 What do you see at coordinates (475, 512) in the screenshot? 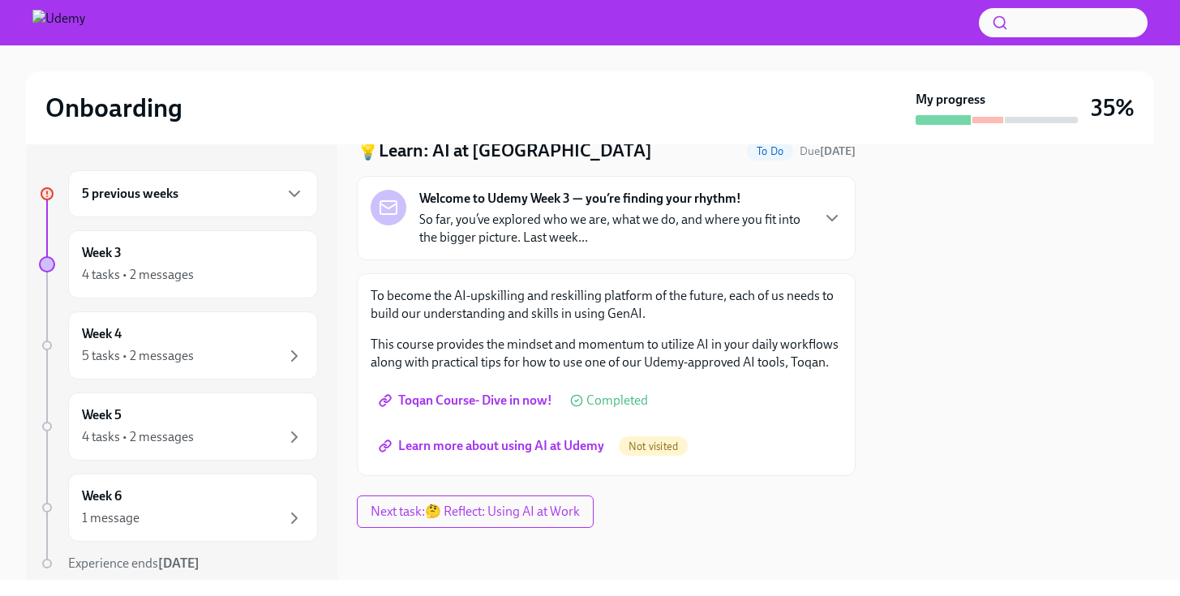
I see `button: Next task:🤔 Reflect: Using AI at Work` at bounding box center [475, 512].